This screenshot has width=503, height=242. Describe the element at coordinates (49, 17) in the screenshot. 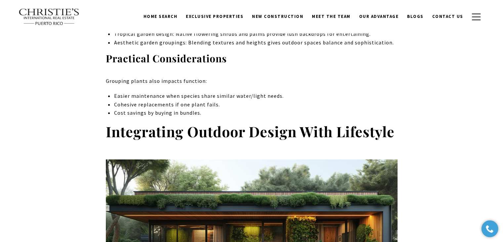

I see `img: Christie's International Real Estate text transparent background` at that location.